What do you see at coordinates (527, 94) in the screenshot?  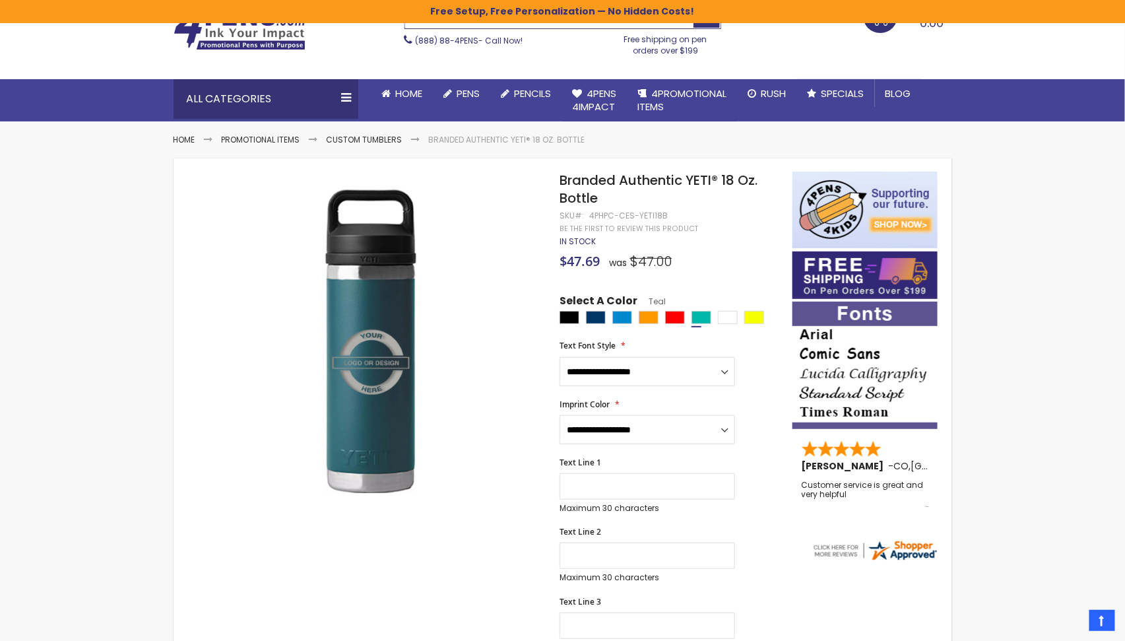 I see `a: Pencils` at bounding box center [527, 94].